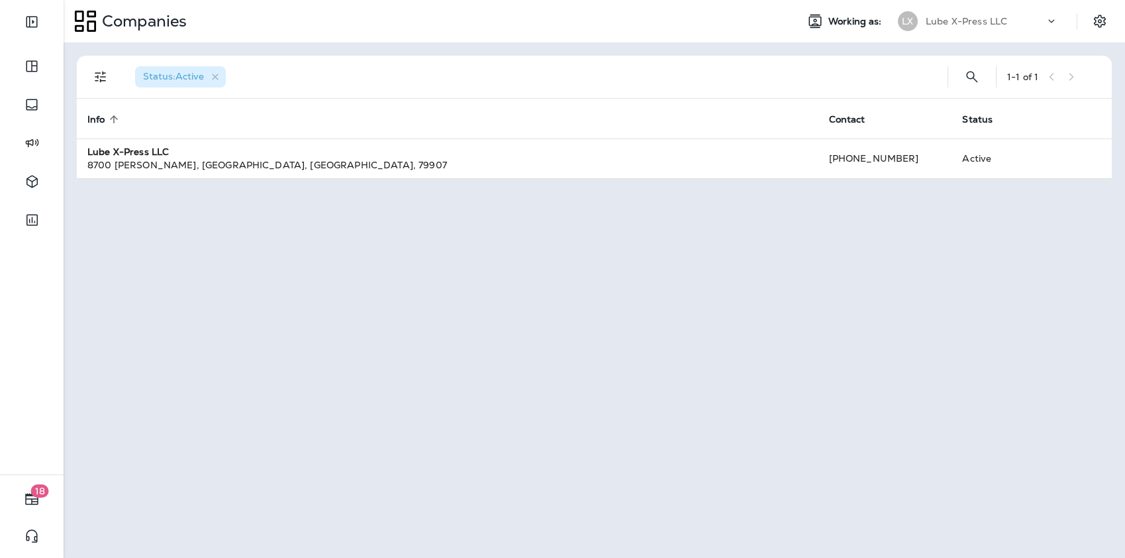  Describe the element at coordinates (40, 491) in the screenshot. I see `span: 18` at that location.